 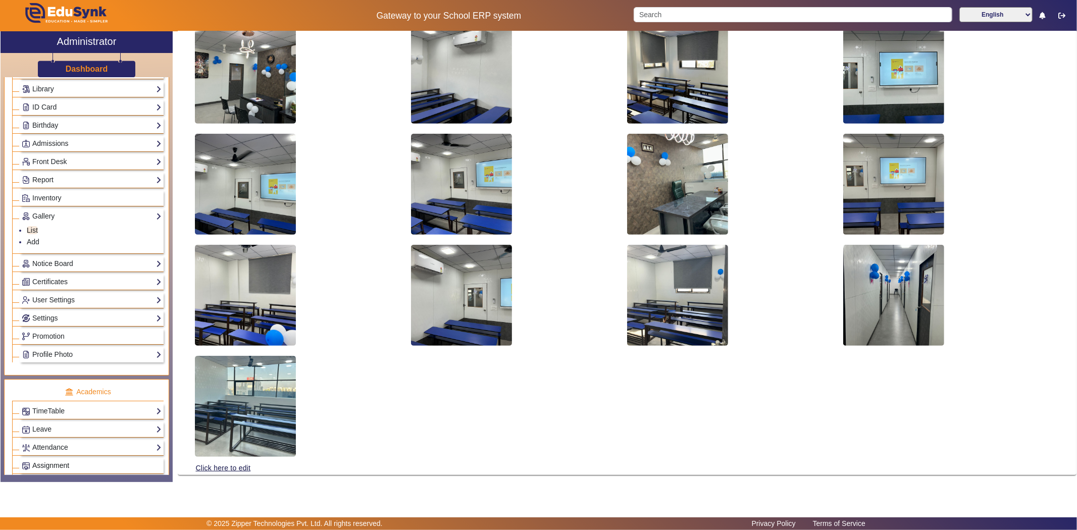 What do you see at coordinates (245, 184) in the screenshot?
I see `img: 60d24b91-0280-4111-8f6c-ad7a820f4b2d` at bounding box center [245, 184].